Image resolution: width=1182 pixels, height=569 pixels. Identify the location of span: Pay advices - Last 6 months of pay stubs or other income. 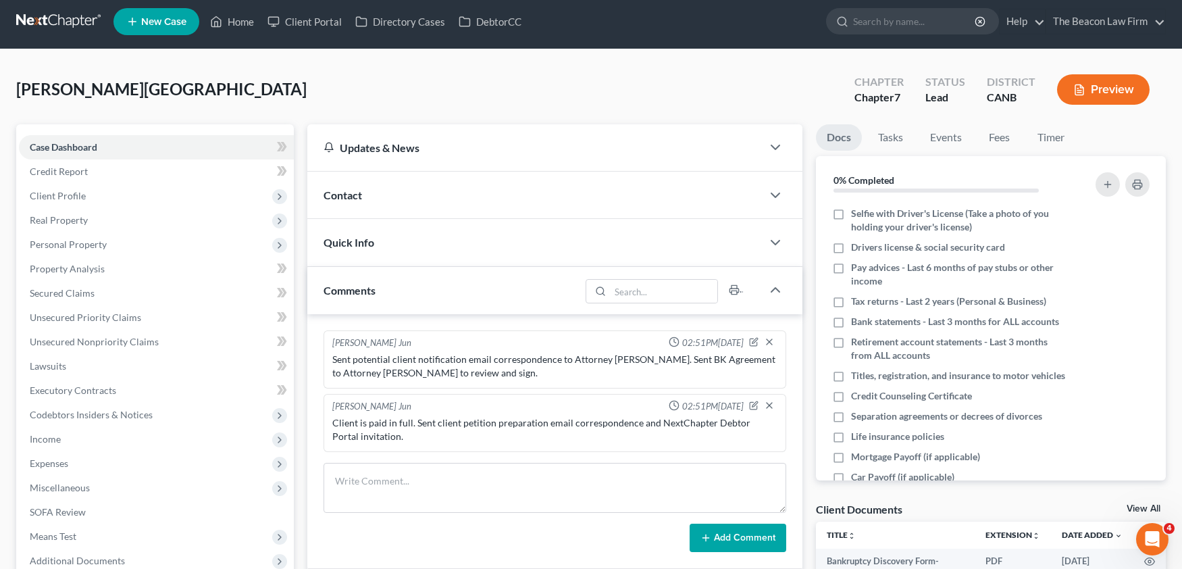
(959, 274).